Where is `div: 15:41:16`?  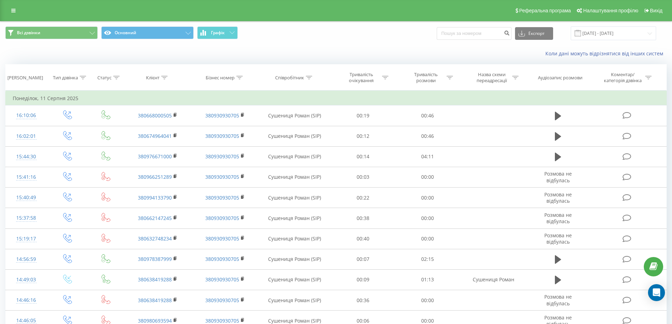
div: 15:41:16 is located at coordinates (26, 177).